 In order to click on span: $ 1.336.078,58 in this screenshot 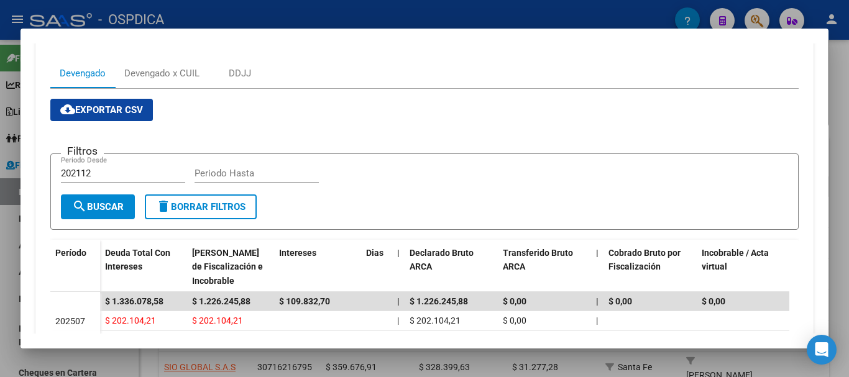, I will do `click(134, 302)`.